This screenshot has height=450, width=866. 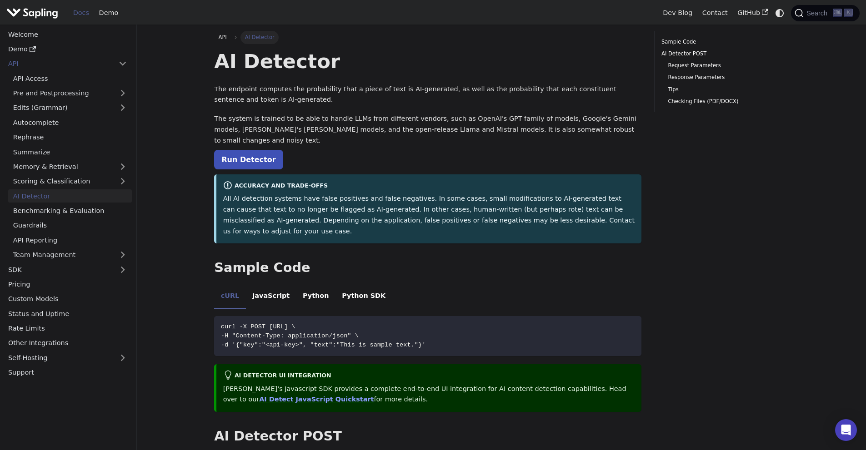 I want to click on a: Contact, so click(x=715, y=13).